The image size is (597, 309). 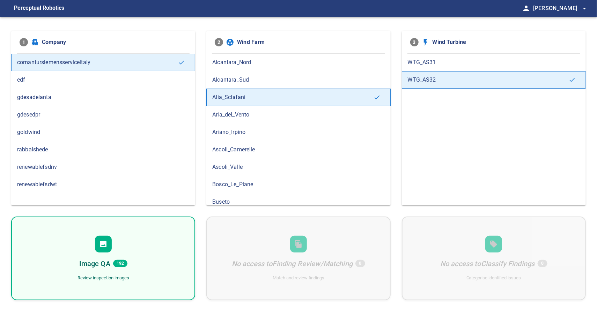 I want to click on div: gdesedpr, so click(x=103, y=115).